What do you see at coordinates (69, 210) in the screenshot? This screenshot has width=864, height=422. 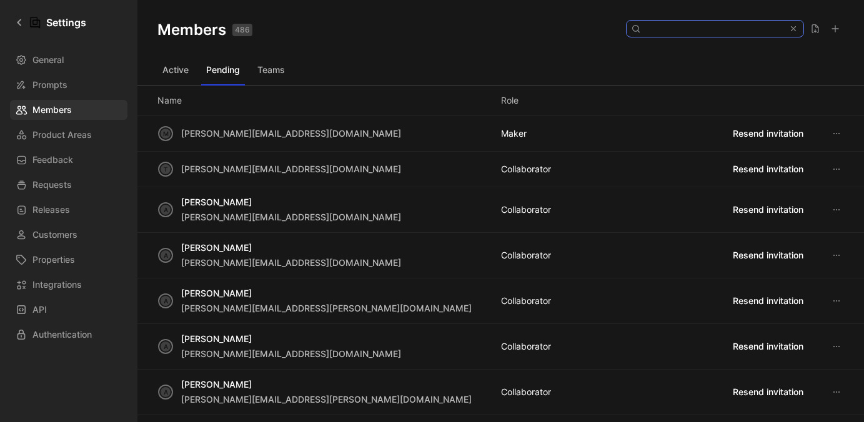 I see `a: Releases` at bounding box center [69, 210].